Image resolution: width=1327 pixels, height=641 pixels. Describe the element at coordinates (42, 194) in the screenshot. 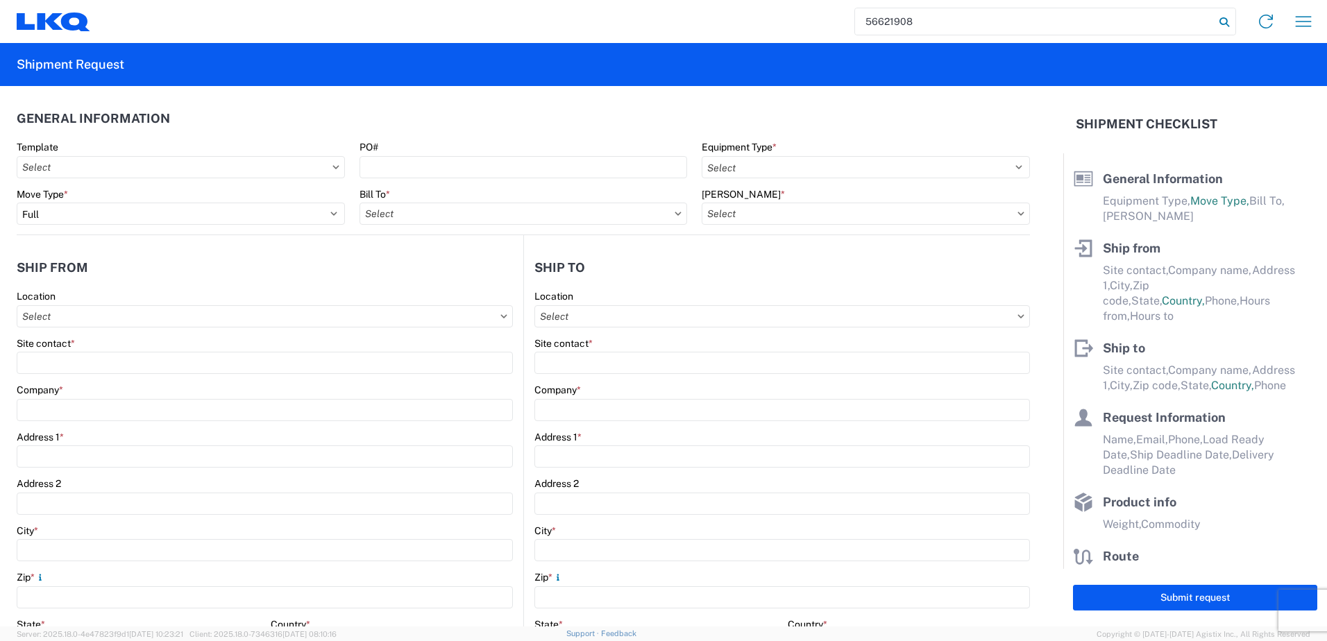

I see `label: Move Type` at that location.